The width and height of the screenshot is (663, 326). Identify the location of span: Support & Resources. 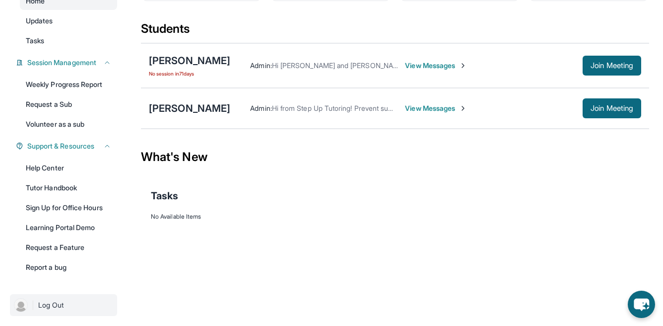
(61, 146).